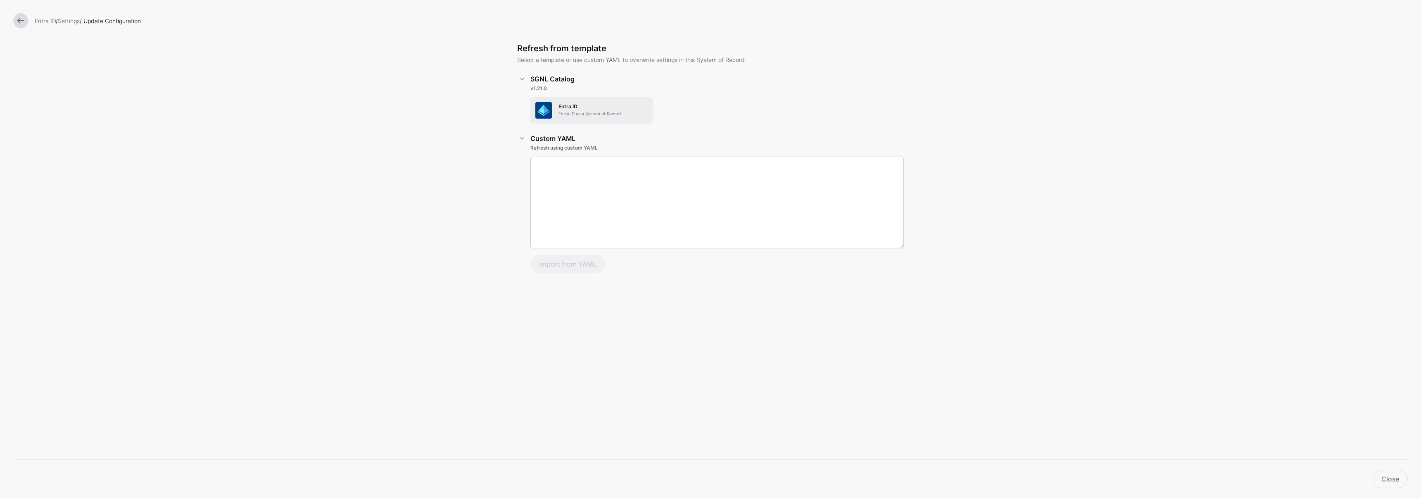  I want to click on a: Close, so click(1390, 479).